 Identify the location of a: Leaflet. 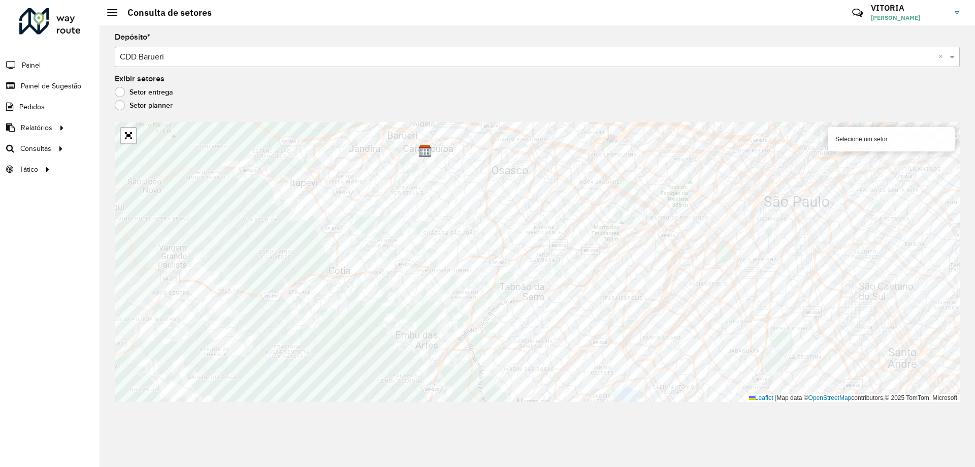
(761, 398).